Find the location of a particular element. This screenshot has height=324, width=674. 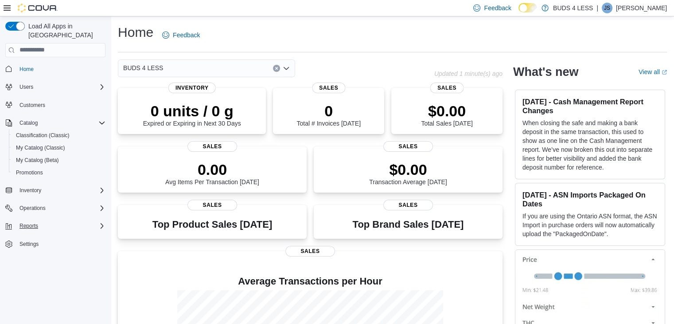

button: Promotions is located at coordinates (59, 173).